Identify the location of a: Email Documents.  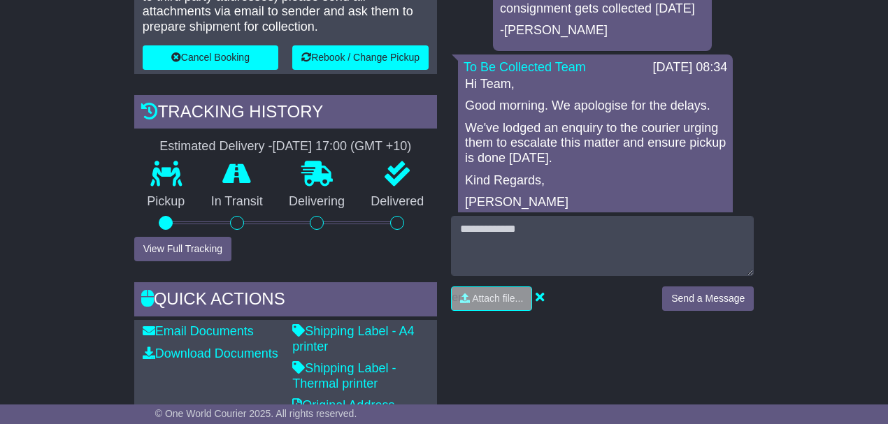
(198, 331).